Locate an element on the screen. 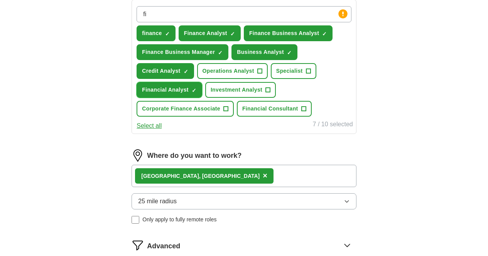 This screenshot has height=256, width=488. button: Finance Business Analyst✓ is located at coordinates (288, 33).